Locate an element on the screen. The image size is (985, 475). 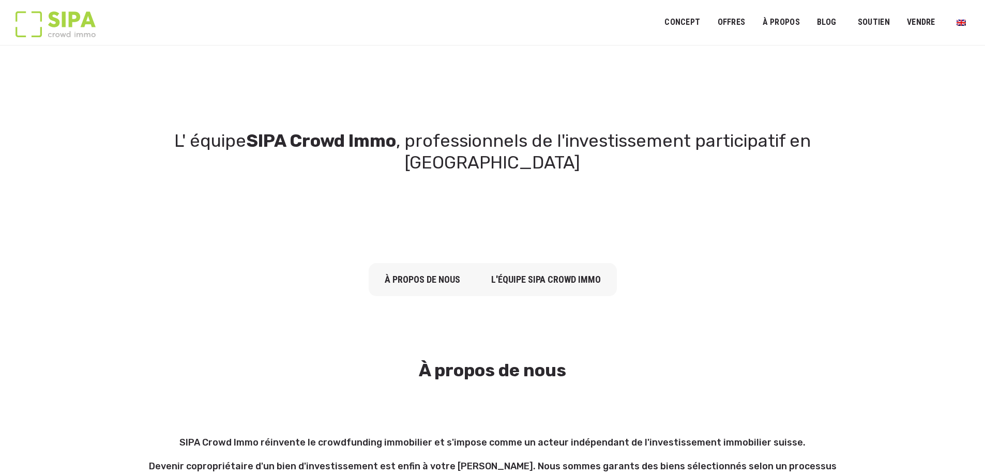
font: À propos de nous is located at coordinates (492, 370).